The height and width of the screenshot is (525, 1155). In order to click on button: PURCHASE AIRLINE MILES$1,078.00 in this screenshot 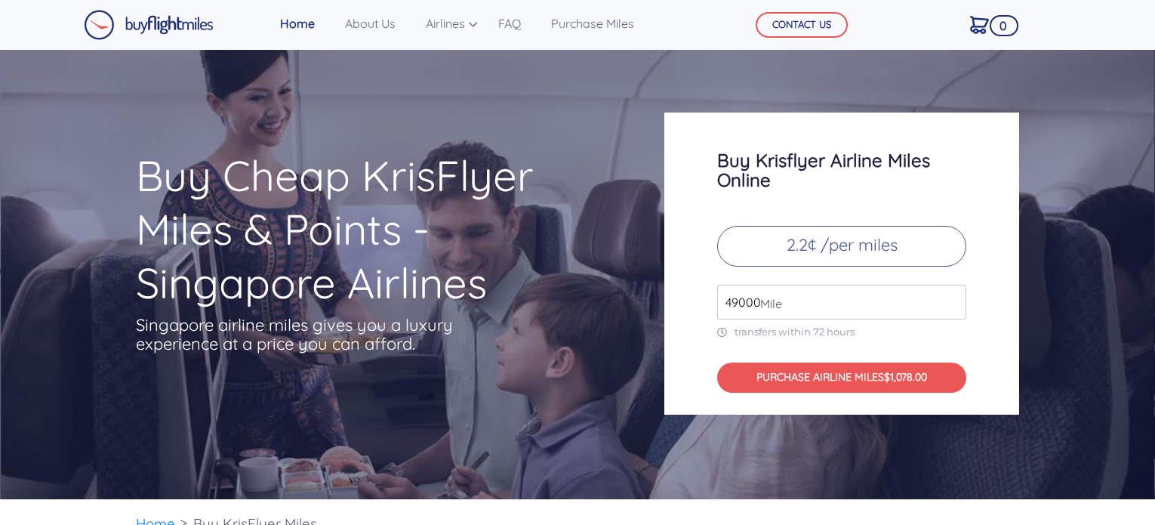, I will do `click(842, 378)`.